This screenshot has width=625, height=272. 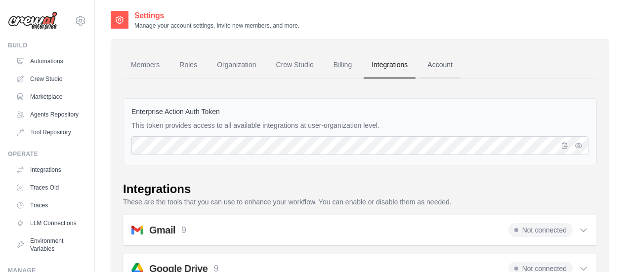 I want to click on p: 9, so click(x=184, y=230).